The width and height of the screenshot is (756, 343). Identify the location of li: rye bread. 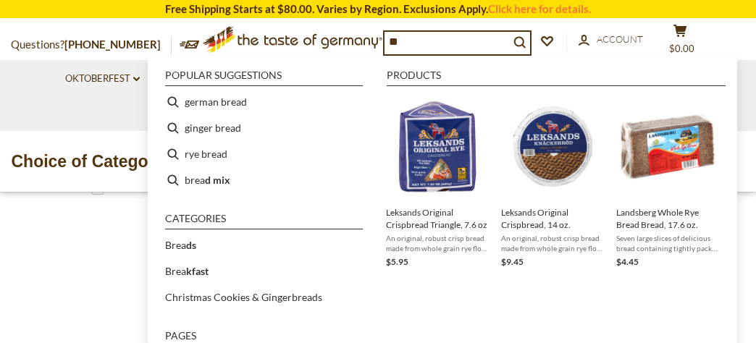
(264, 154).